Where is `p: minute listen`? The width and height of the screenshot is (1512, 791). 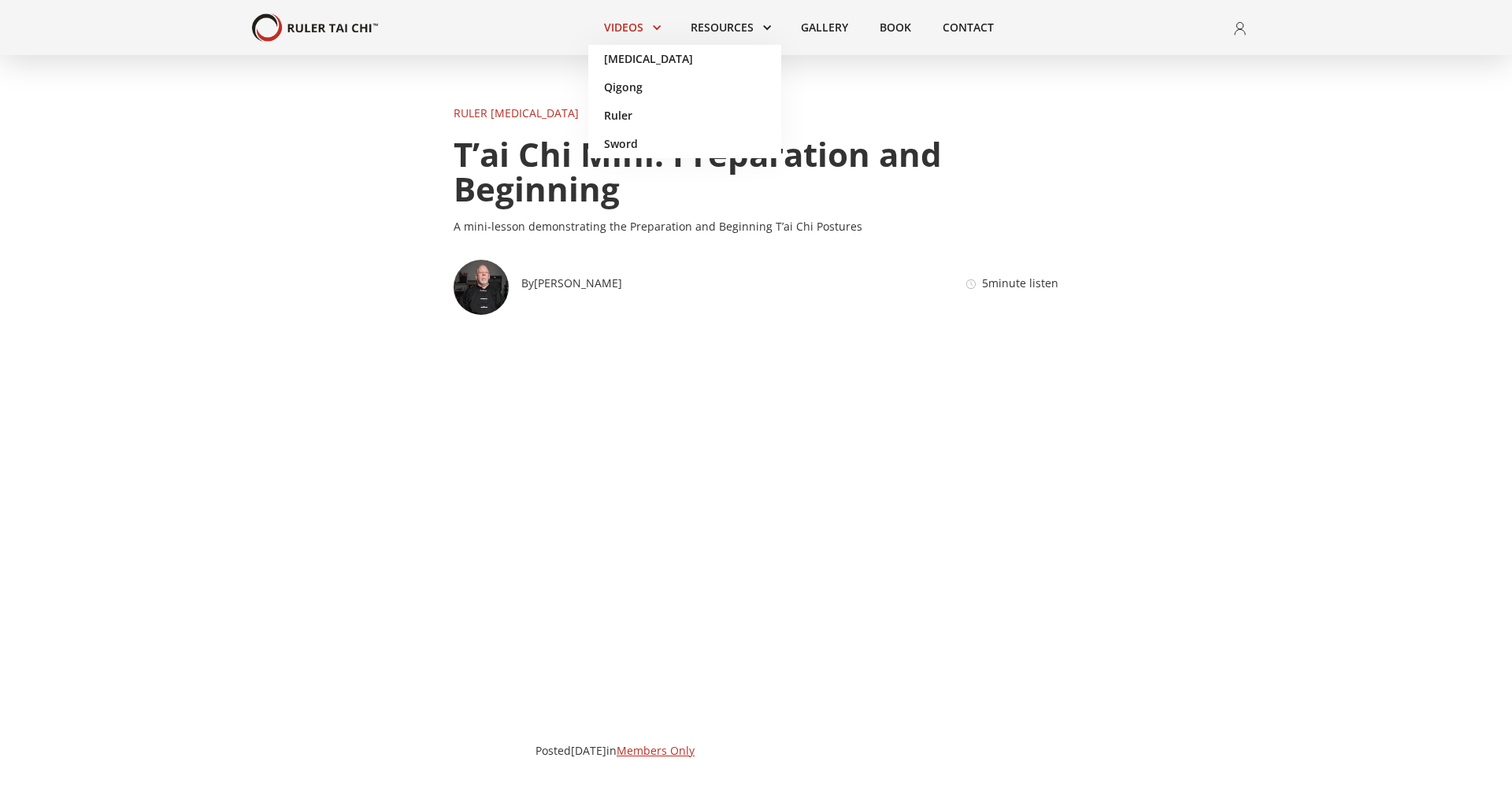 p: minute listen is located at coordinates (1023, 283).